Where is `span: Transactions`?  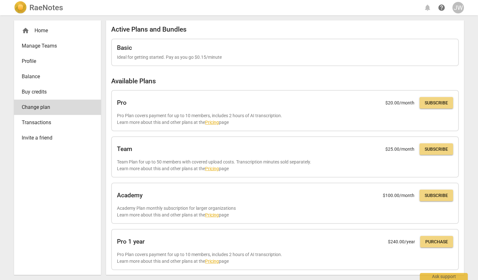 span: Transactions is located at coordinates (55, 123).